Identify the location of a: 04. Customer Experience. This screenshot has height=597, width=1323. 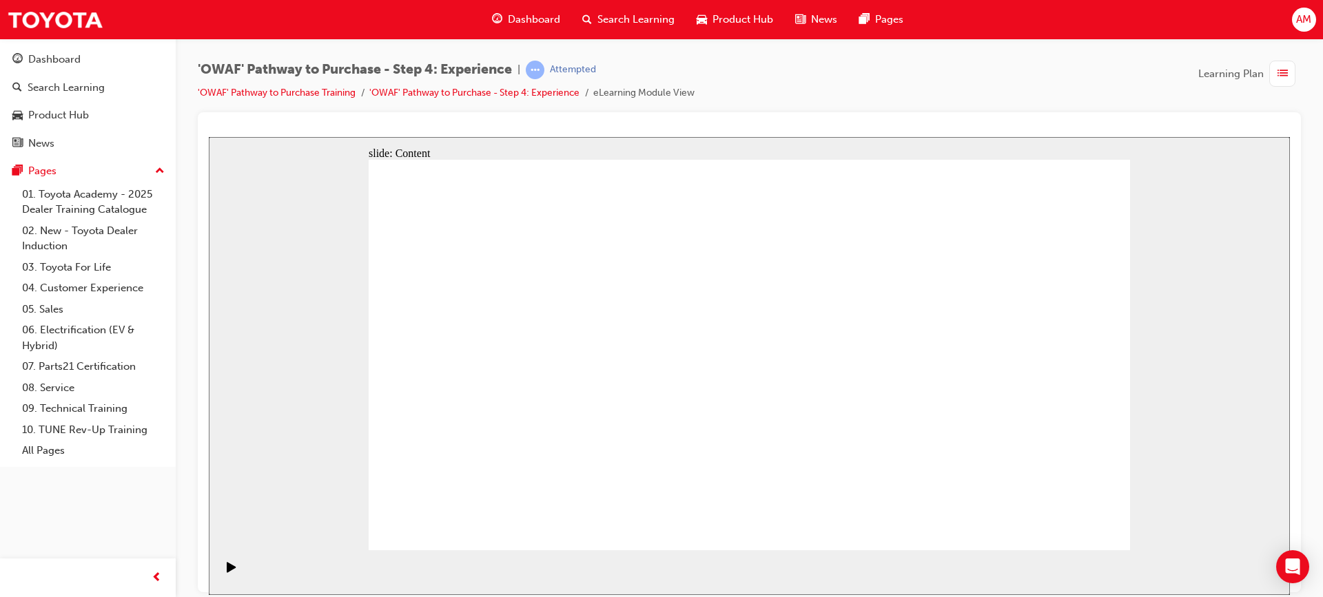
(93, 288).